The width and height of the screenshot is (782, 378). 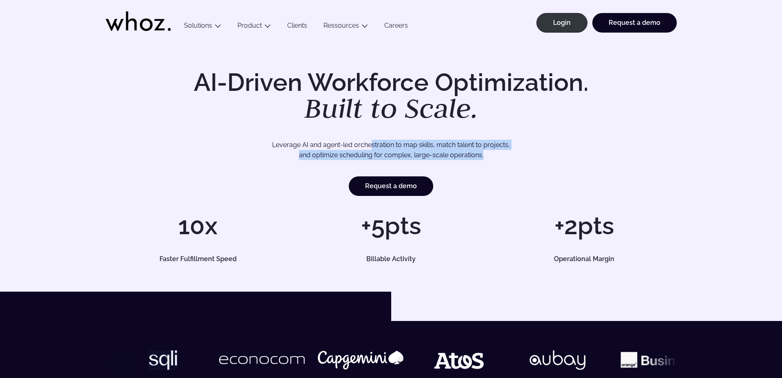 I want to click on p: Leverage AI and agent-led orchestration to map skills, match talent to projects, and optimize sch..., so click(x=391, y=150).